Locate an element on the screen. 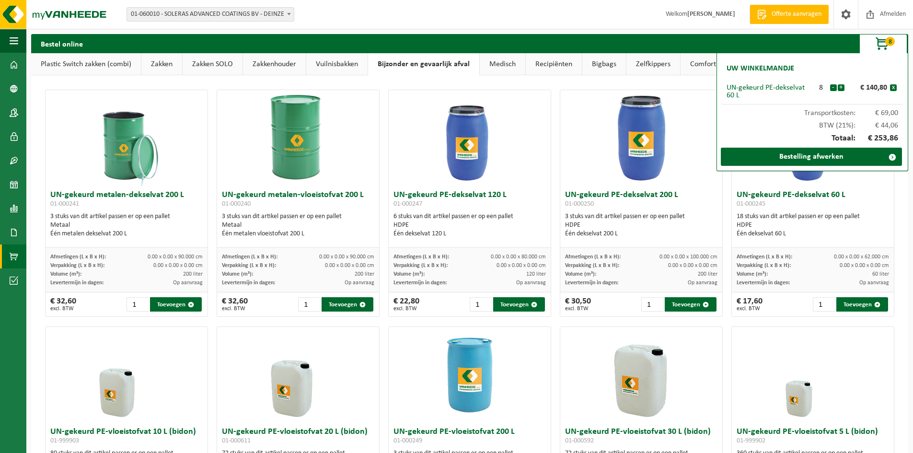 This screenshot has width=913, height=453. a: Zelfkippers is located at coordinates (653, 64).